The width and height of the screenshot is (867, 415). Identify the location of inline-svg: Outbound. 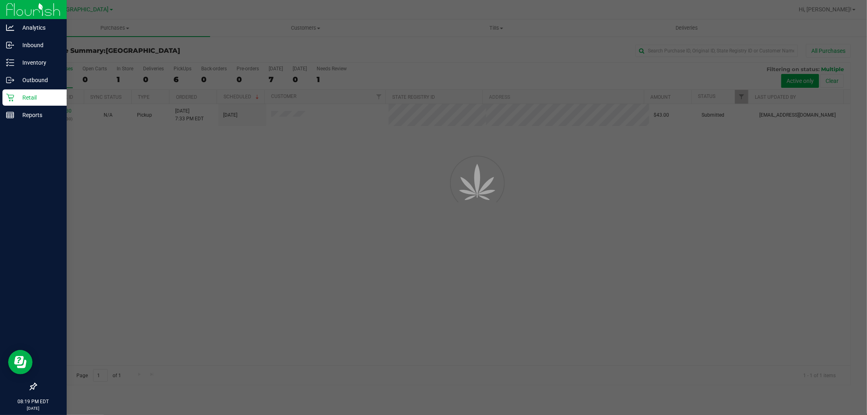
(10, 80).